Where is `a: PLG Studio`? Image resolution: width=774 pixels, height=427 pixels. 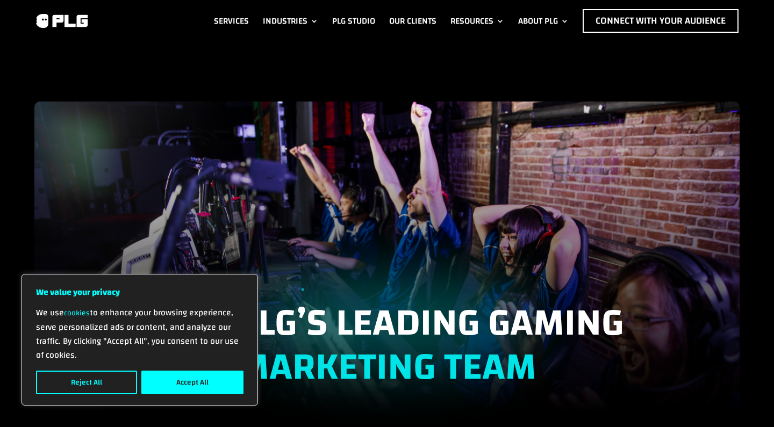 a: PLG Studio is located at coordinates (354, 21).